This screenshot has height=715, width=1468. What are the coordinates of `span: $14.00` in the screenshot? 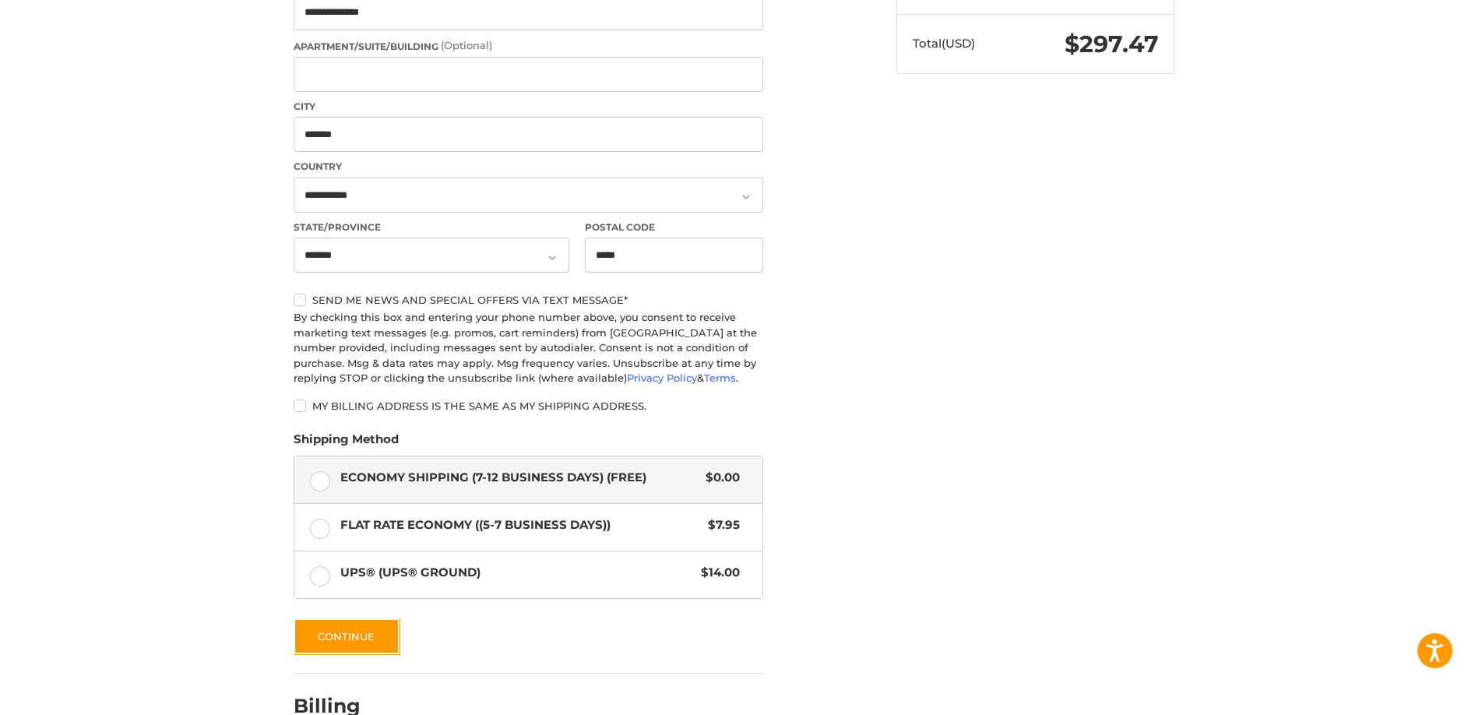 It's located at (716, 572).